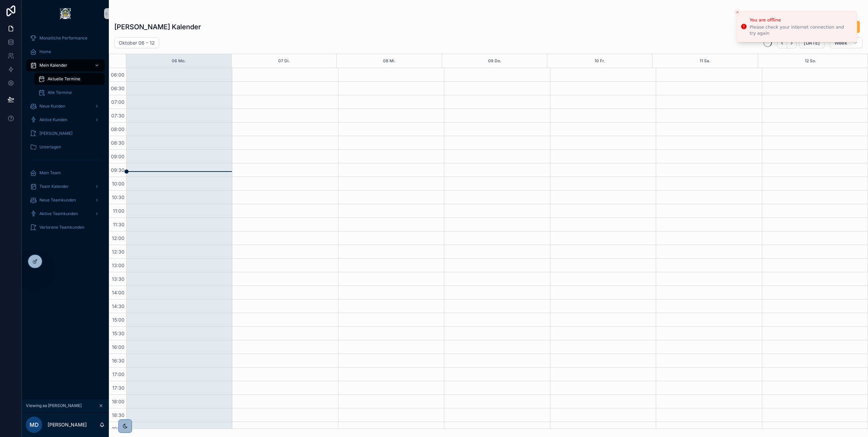 The image size is (868, 437). What do you see at coordinates (65, 120) in the screenshot?
I see `a: Aktive Kunden` at bounding box center [65, 120].